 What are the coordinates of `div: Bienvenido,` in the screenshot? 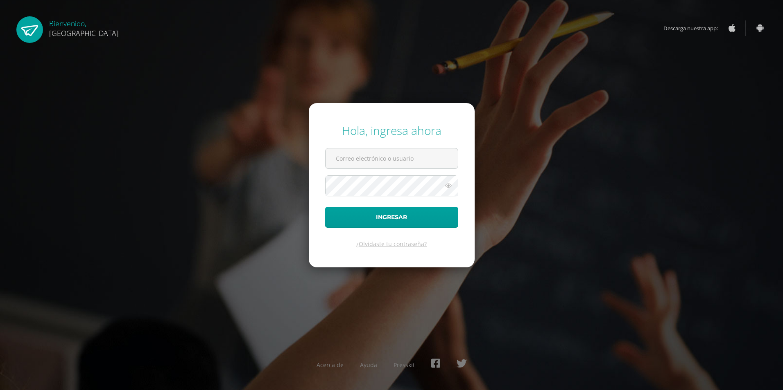 It's located at (84, 27).